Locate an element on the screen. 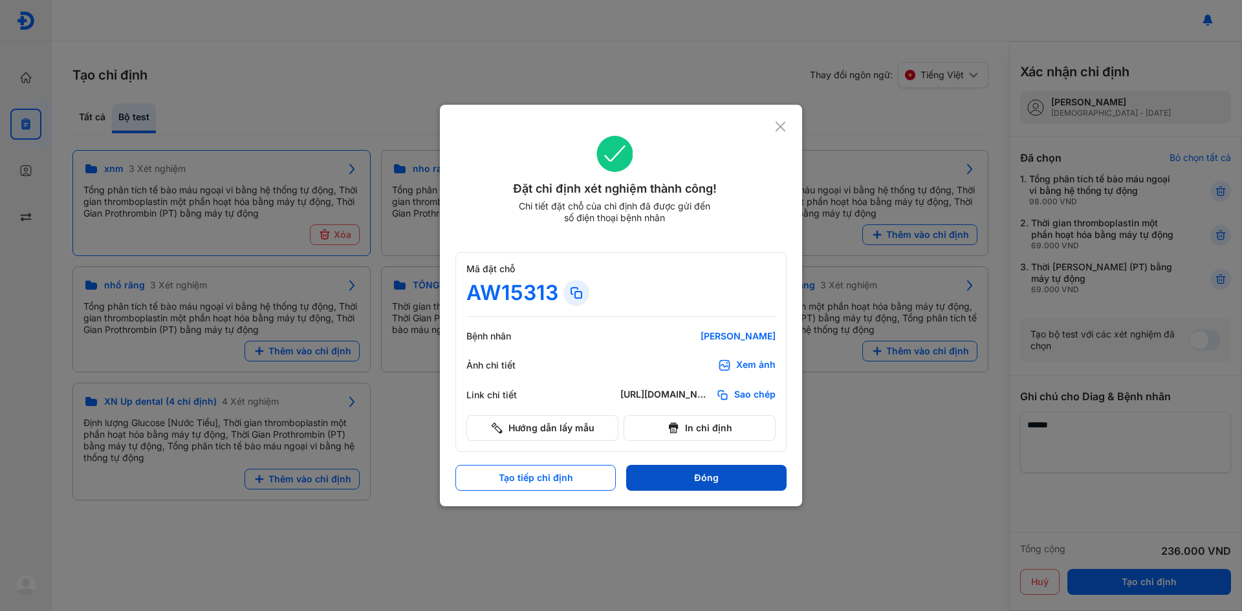 The image size is (1242, 611). button: Đóng is located at coordinates (706, 478).